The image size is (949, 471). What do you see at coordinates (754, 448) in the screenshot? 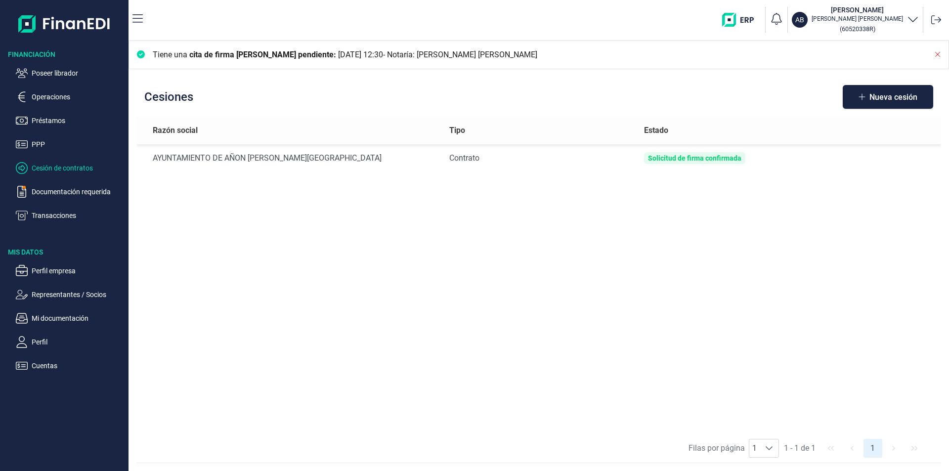
I see `span: 1` at bounding box center [754, 448].